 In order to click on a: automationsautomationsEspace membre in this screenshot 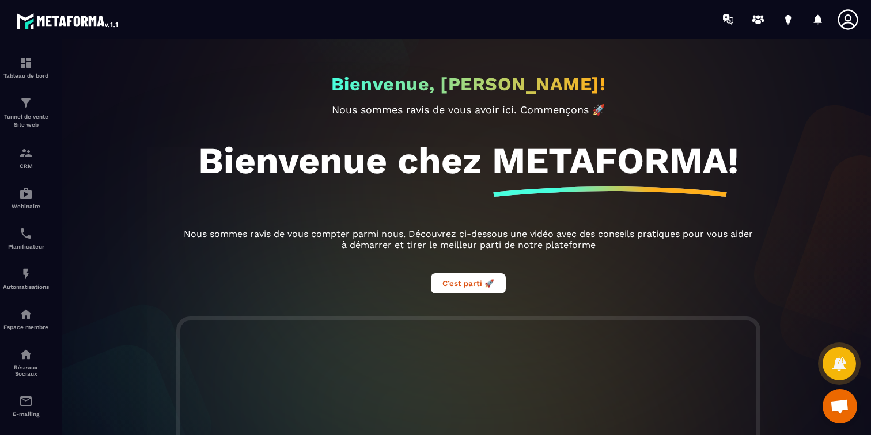, I will do `click(26, 319)`.